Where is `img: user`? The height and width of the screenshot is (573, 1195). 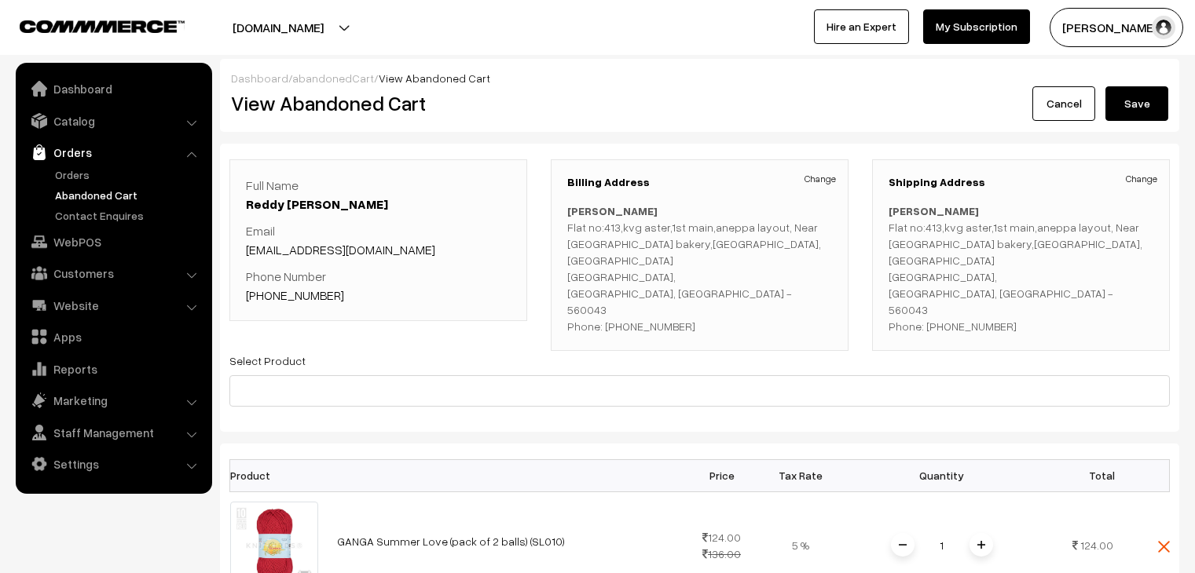 img: user is located at coordinates (1163, 27).